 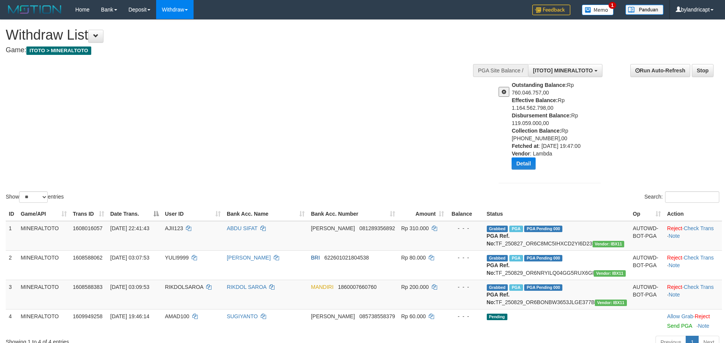 What do you see at coordinates (413, 258) in the screenshot?
I see `span: Rp 80.000` at bounding box center [413, 258].